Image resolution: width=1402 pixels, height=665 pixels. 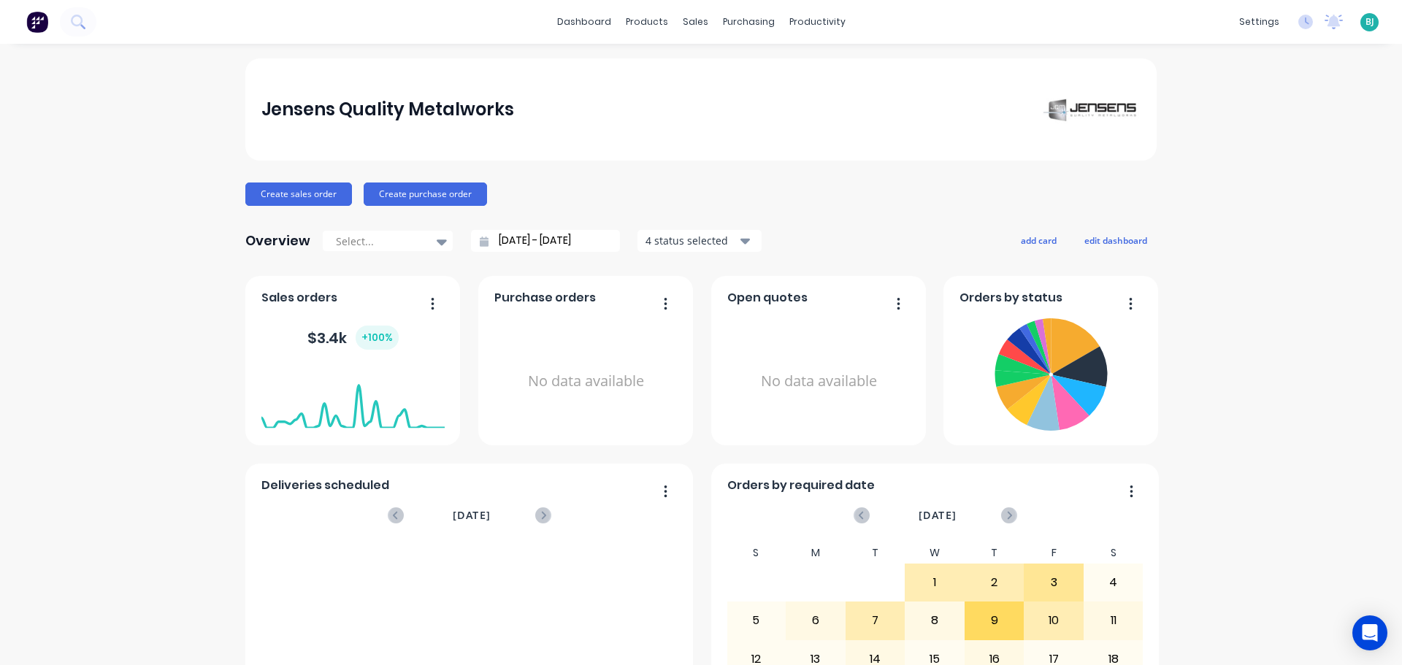 I want to click on div: + 100 %, so click(x=377, y=337).